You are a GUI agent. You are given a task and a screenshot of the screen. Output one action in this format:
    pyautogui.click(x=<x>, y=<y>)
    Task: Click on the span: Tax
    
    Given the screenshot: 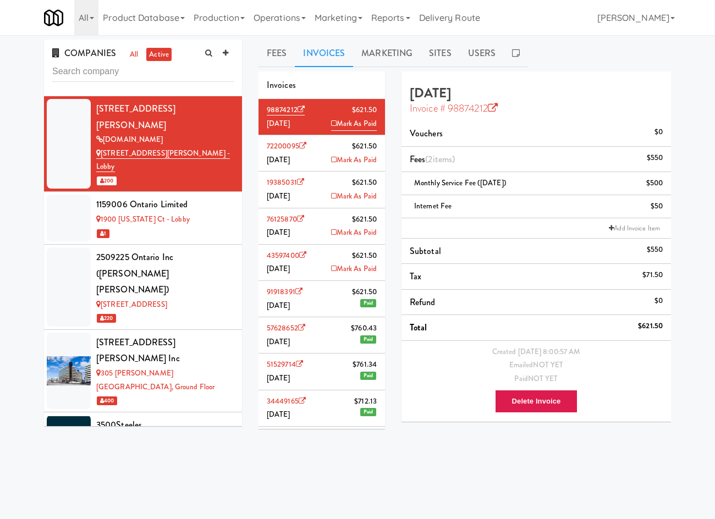 What is the action you would take?
    pyautogui.click(x=415, y=276)
    